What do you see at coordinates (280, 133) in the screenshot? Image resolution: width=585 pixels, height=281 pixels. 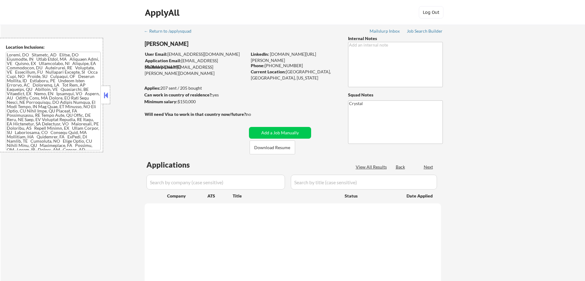 I see `button: Add a Job Manually` at bounding box center [280, 133].